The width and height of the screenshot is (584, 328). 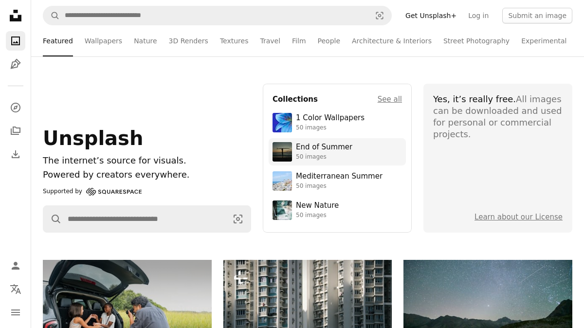 What do you see at coordinates (147, 161) in the screenshot?
I see `h1: The internet’s source for visuals.` at bounding box center [147, 161].